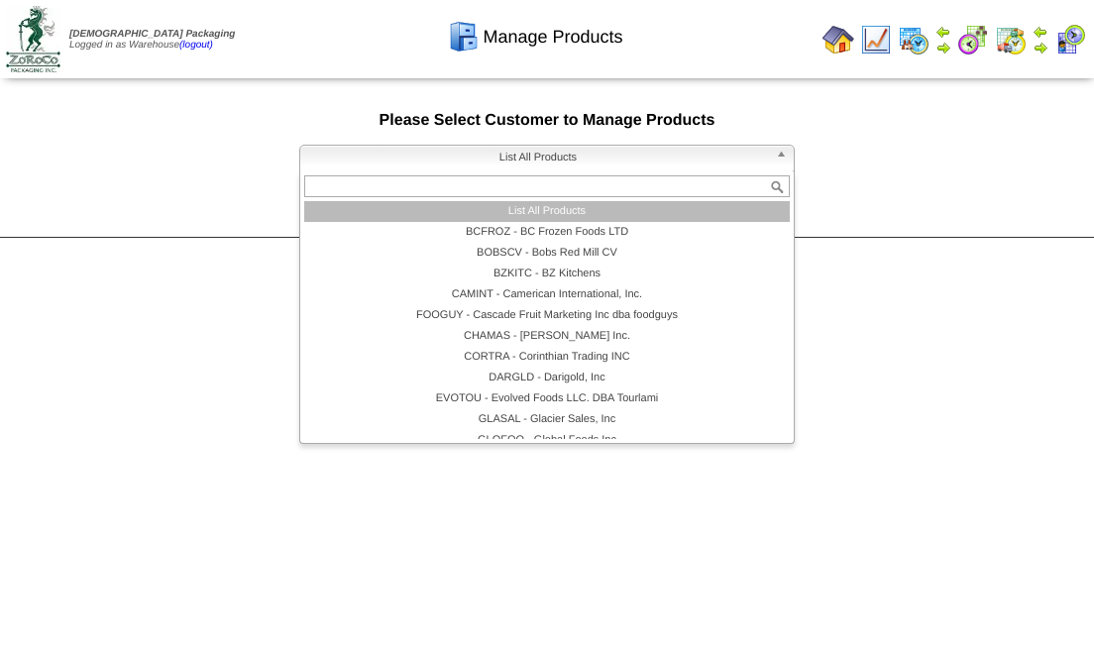 This screenshot has width=1094, height=650. Describe the element at coordinates (552, 37) in the screenshot. I see `span: Manage Products` at that location.